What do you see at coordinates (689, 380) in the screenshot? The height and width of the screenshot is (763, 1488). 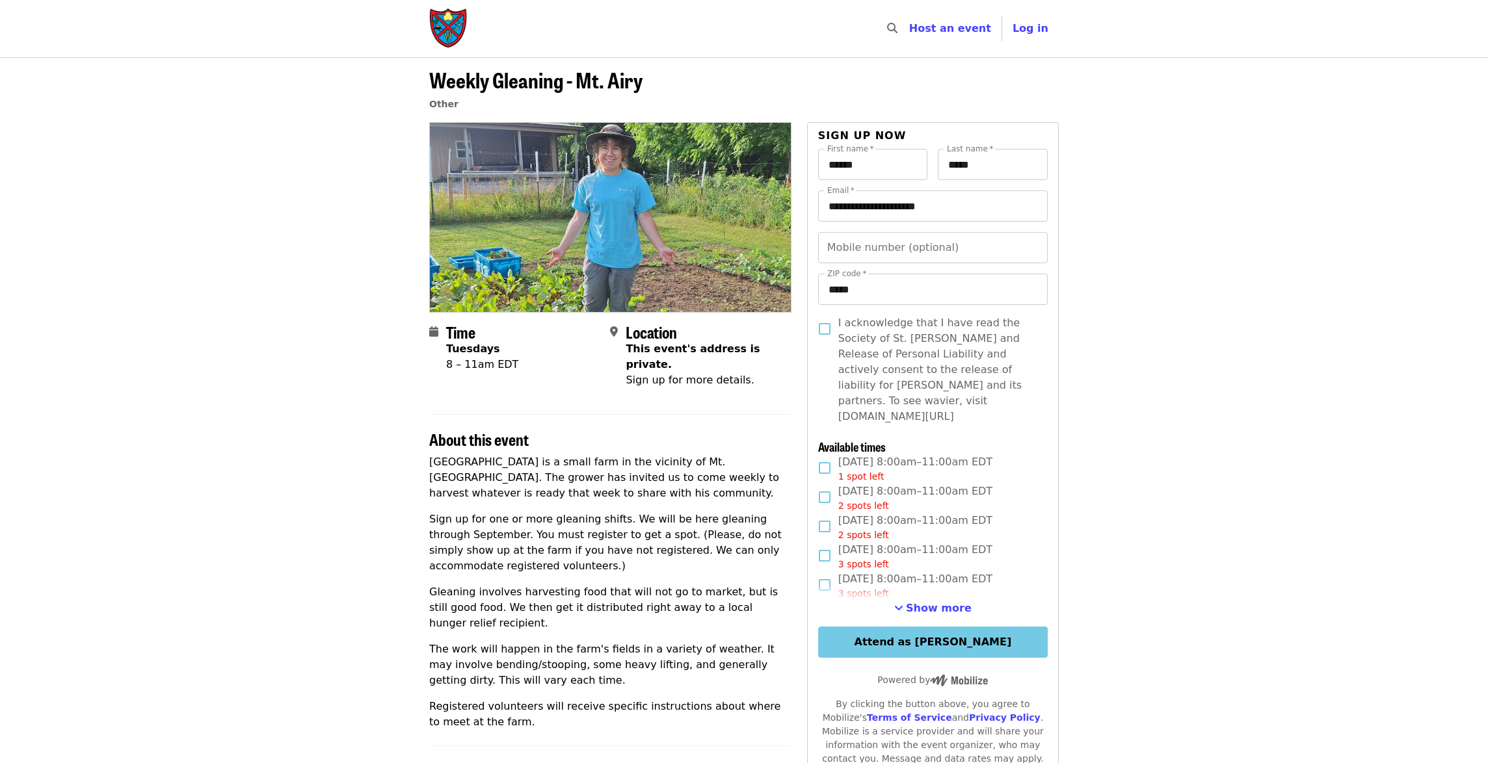 I see `span: Sign up for more details.` at bounding box center [689, 380].